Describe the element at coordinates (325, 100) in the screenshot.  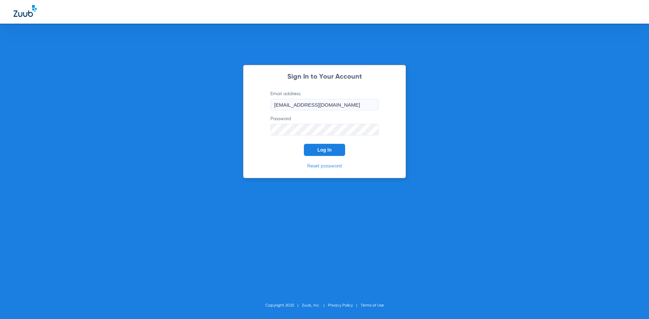
I see `label: Email address` at that location.